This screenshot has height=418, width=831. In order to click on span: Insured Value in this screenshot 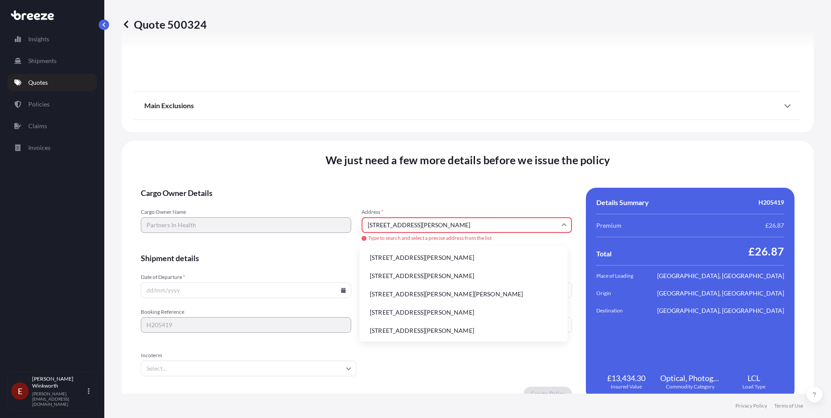, I will do `click(626, 387)`.